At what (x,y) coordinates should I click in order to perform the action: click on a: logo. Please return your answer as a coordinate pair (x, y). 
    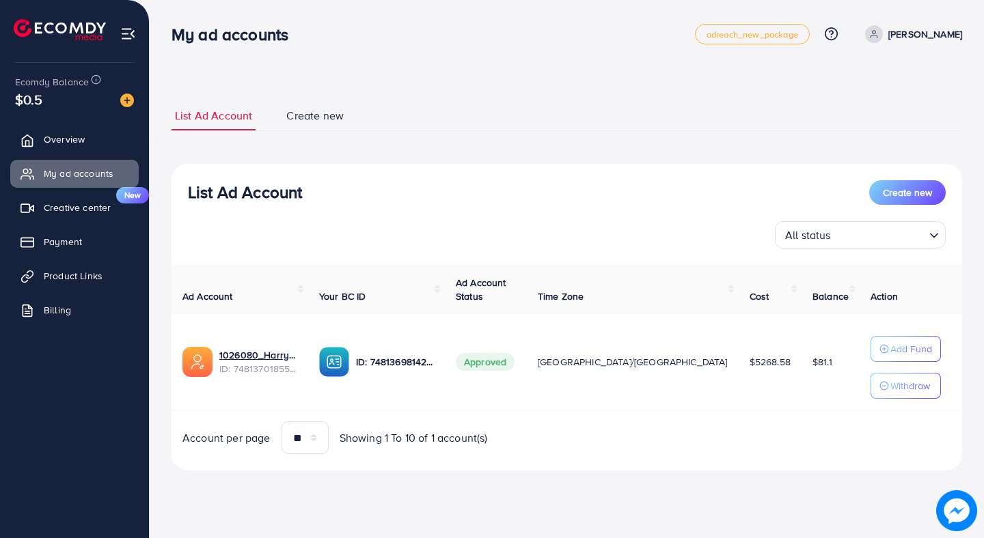
    Looking at the image, I should click on (59, 29).